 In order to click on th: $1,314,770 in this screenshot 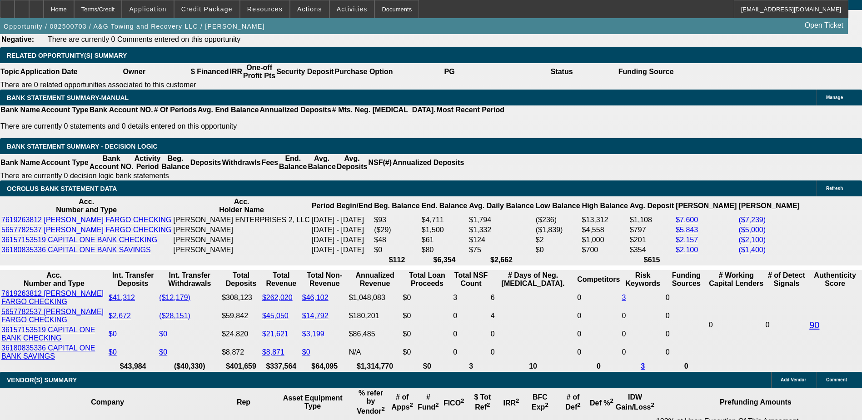, I will do `click(375, 366)`.